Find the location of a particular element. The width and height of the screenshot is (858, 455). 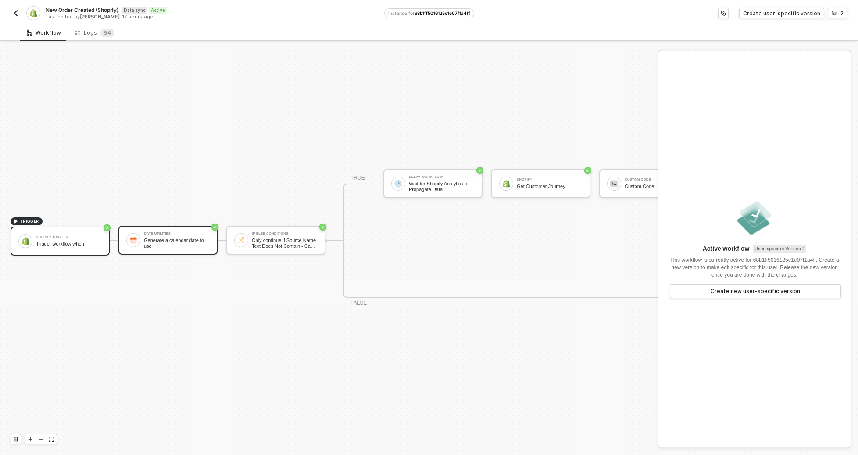

div: Wait for Shopify Analytics to Propagate Data is located at coordinates (442, 186).